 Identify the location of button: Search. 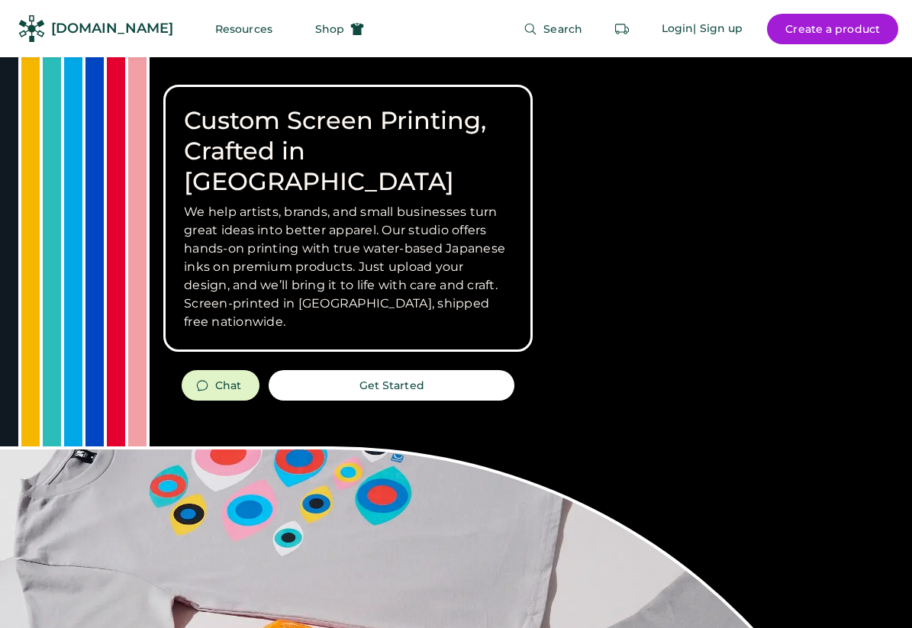
(552, 29).